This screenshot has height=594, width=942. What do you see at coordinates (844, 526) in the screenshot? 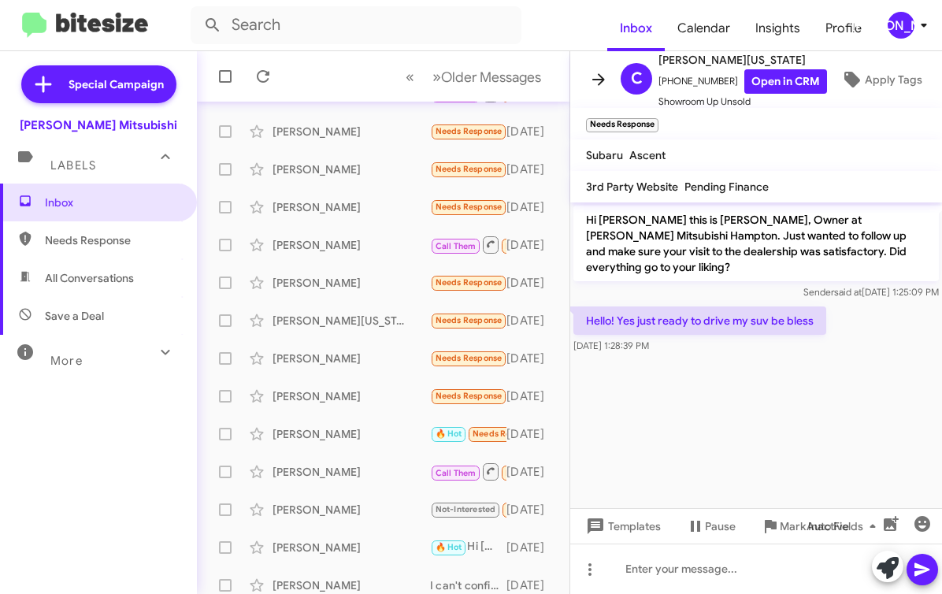
I see `span: Auto Fields` at bounding box center [844, 526].